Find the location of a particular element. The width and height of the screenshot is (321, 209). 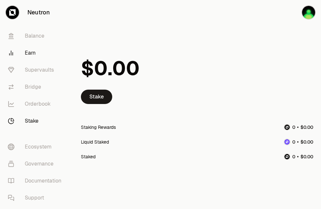

a: Governance is located at coordinates (37, 164).